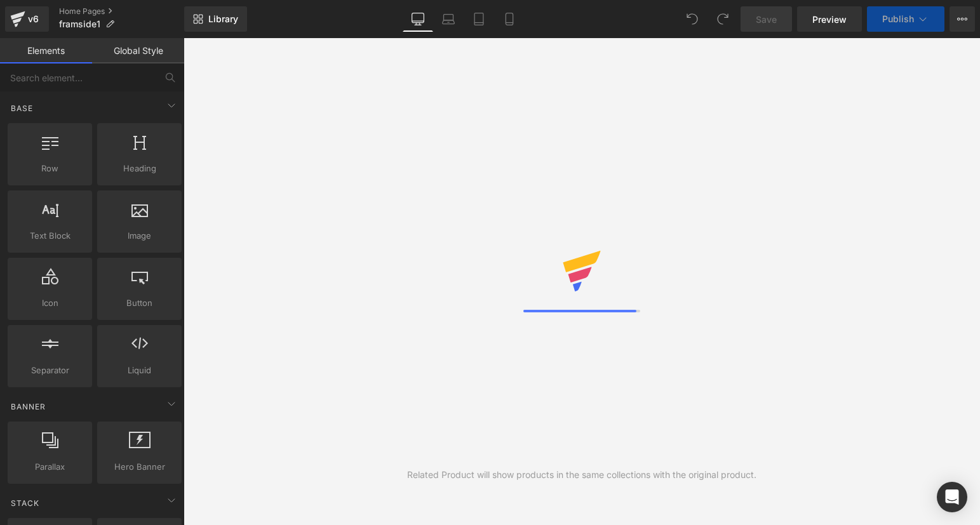  What do you see at coordinates (830, 19) in the screenshot?
I see `a: Preview` at bounding box center [830, 19].